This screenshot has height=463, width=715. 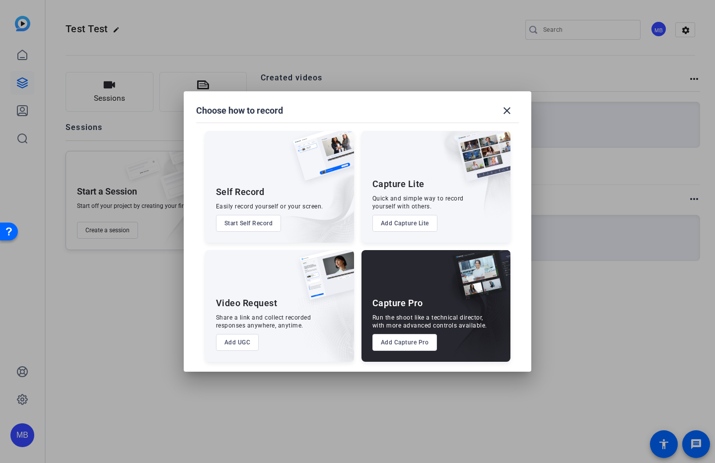 I want to click on div: Easily record yourself or your screen., so click(x=270, y=207).